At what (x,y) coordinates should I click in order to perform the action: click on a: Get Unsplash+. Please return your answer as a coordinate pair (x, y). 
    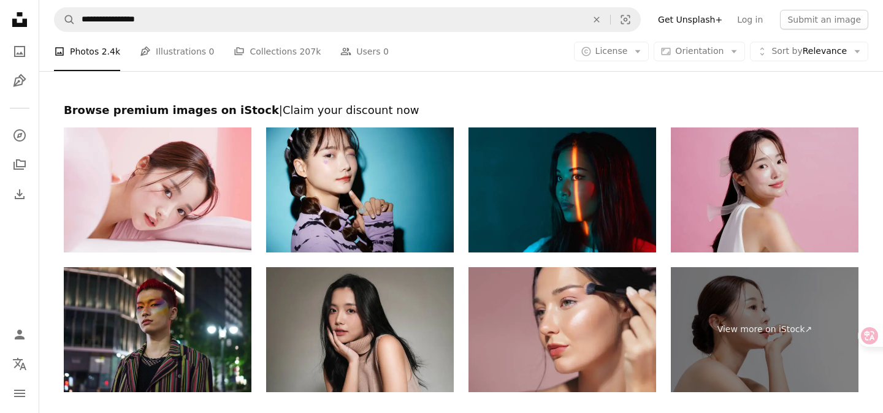
    Looking at the image, I should click on (690, 20).